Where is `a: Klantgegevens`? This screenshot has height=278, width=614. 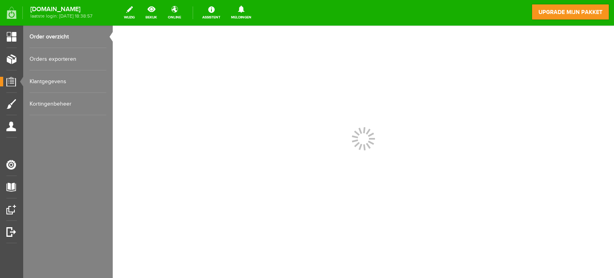
a: Klantgegevens is located at coordinates (68, 82).